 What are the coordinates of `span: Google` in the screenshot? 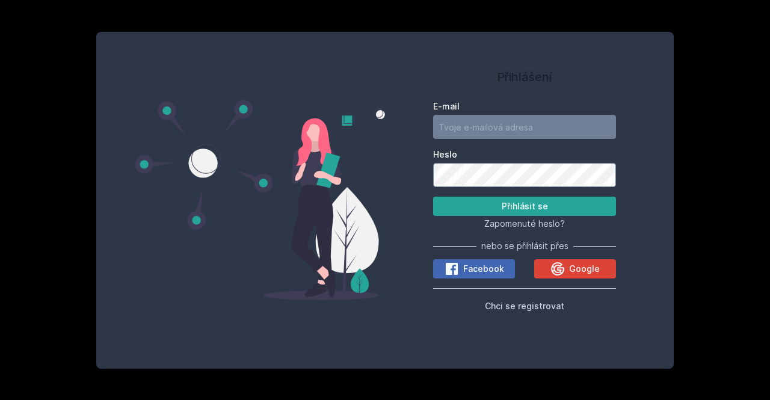 It's located at (584, 269).